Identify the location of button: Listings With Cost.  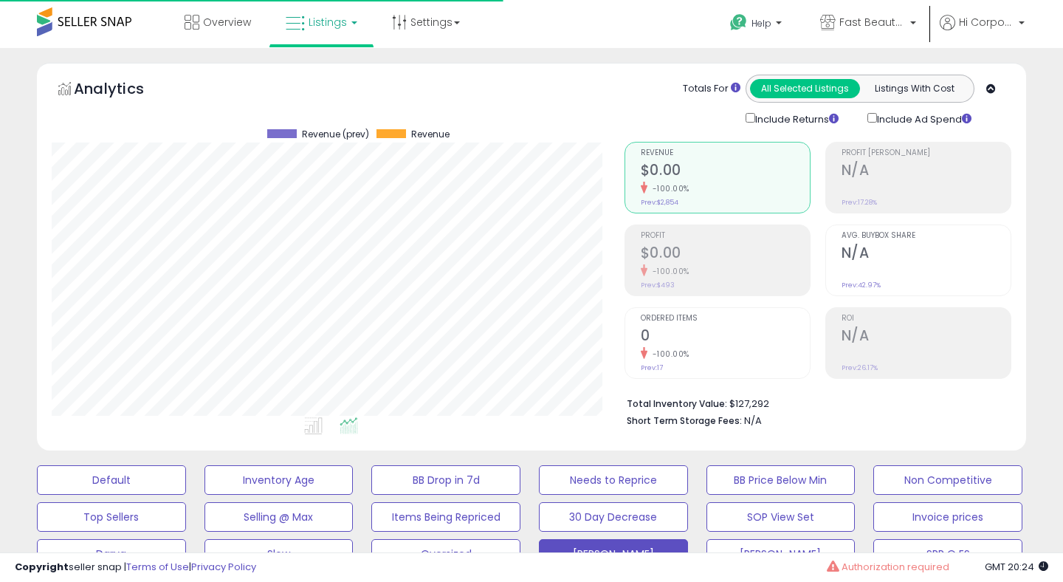
(914, 89).